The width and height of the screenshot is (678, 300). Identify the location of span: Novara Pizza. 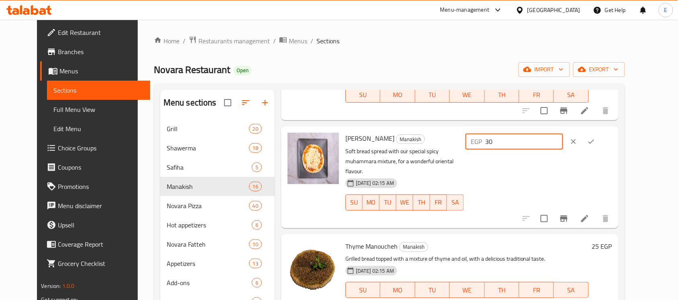
(208, 206).